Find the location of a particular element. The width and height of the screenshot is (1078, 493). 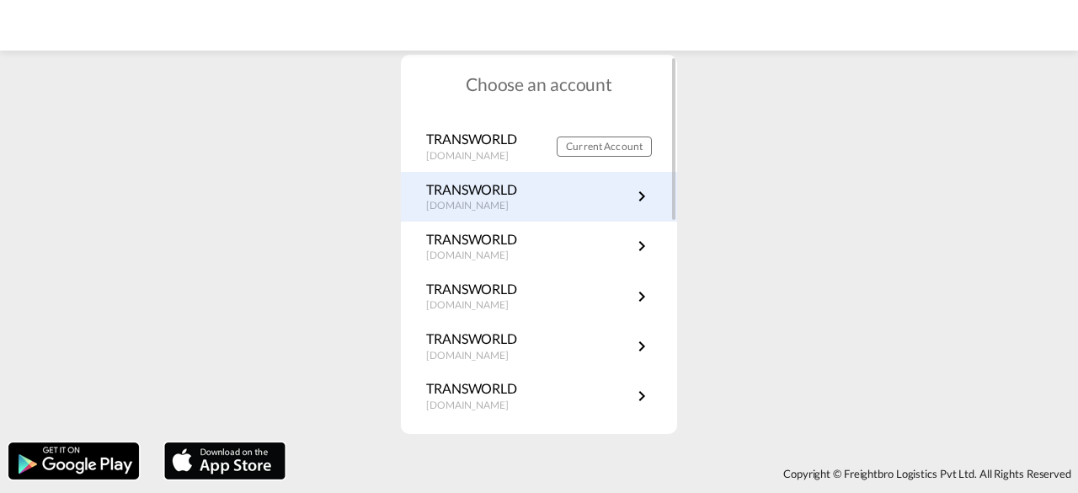

span: Current Account is located at coordinates (604, 146).